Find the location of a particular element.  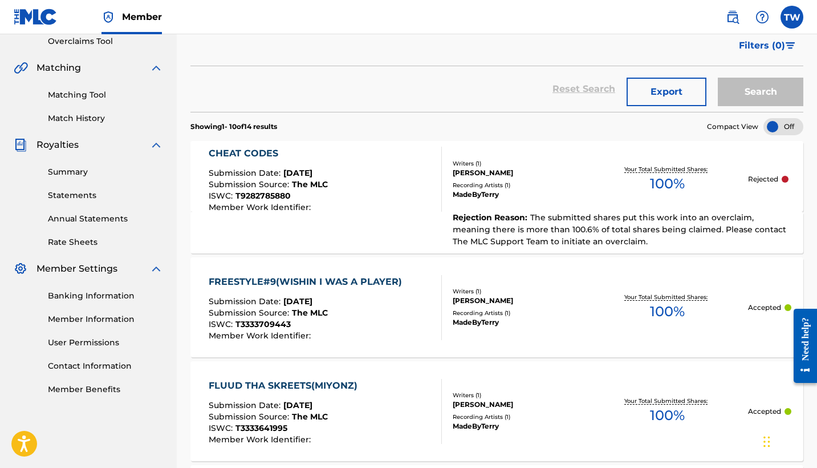

span: Compact View is located at coordinates (733, 127).